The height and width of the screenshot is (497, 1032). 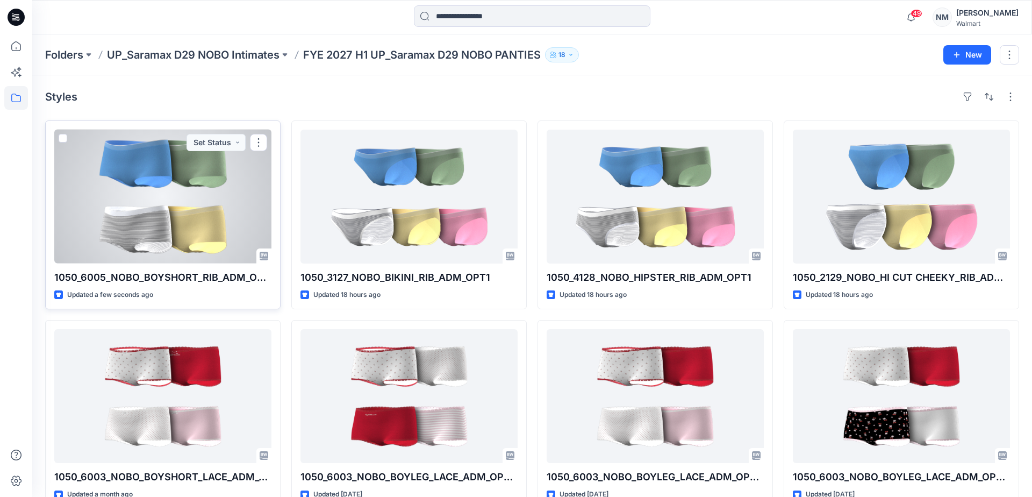 I want to click on button: New, so click(x=967, y=55).